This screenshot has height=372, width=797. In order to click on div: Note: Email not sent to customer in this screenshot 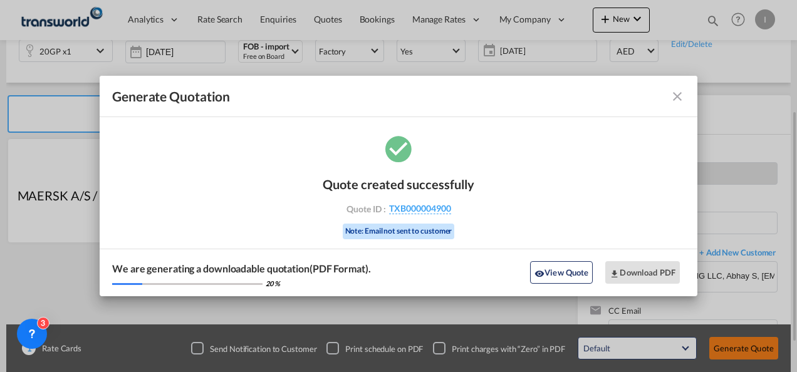, I will do `click(399, 231)`.